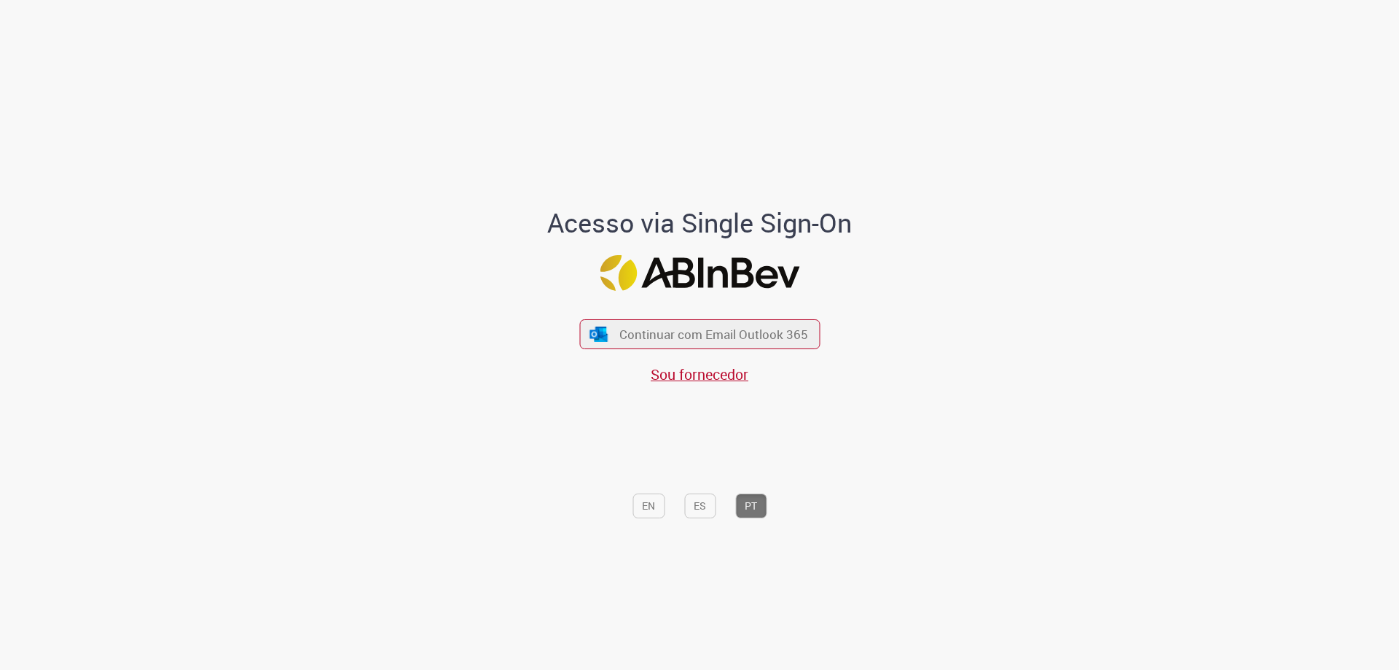 This screenshot has width=1399, height=670. Describe the element at coordinates (751, 506) in the screenshot. I see `button: PT` at that location.